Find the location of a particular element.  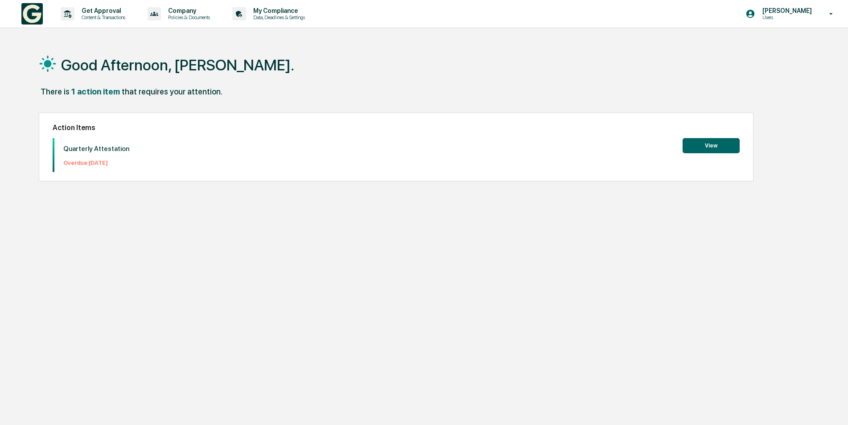

p: Get Approval is located at coordinates (102, 11).